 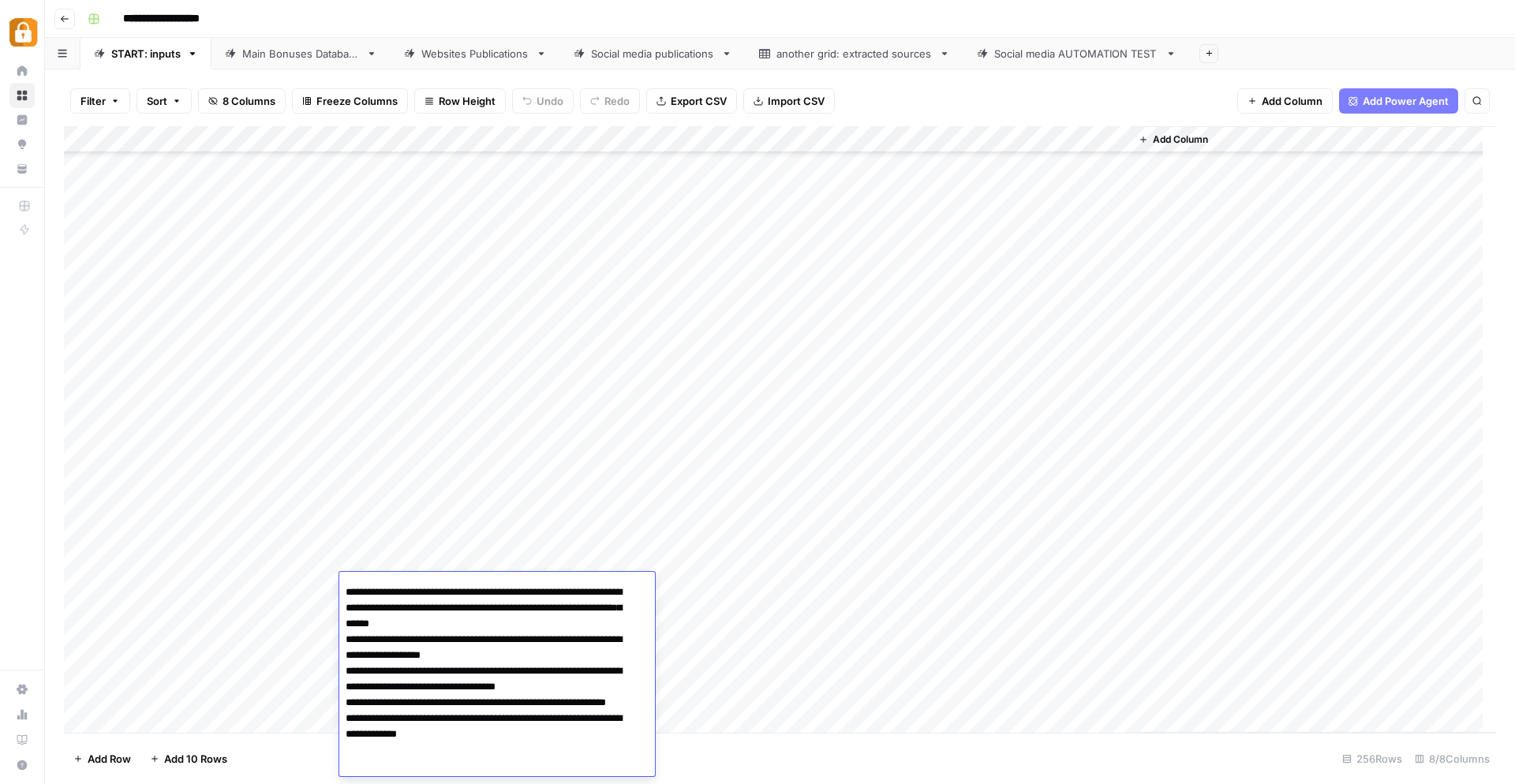 What do you see at coordinates (189, 759) in the screenshot?
I see `button: Add 10 Rows` at bounding box center [189, 759].